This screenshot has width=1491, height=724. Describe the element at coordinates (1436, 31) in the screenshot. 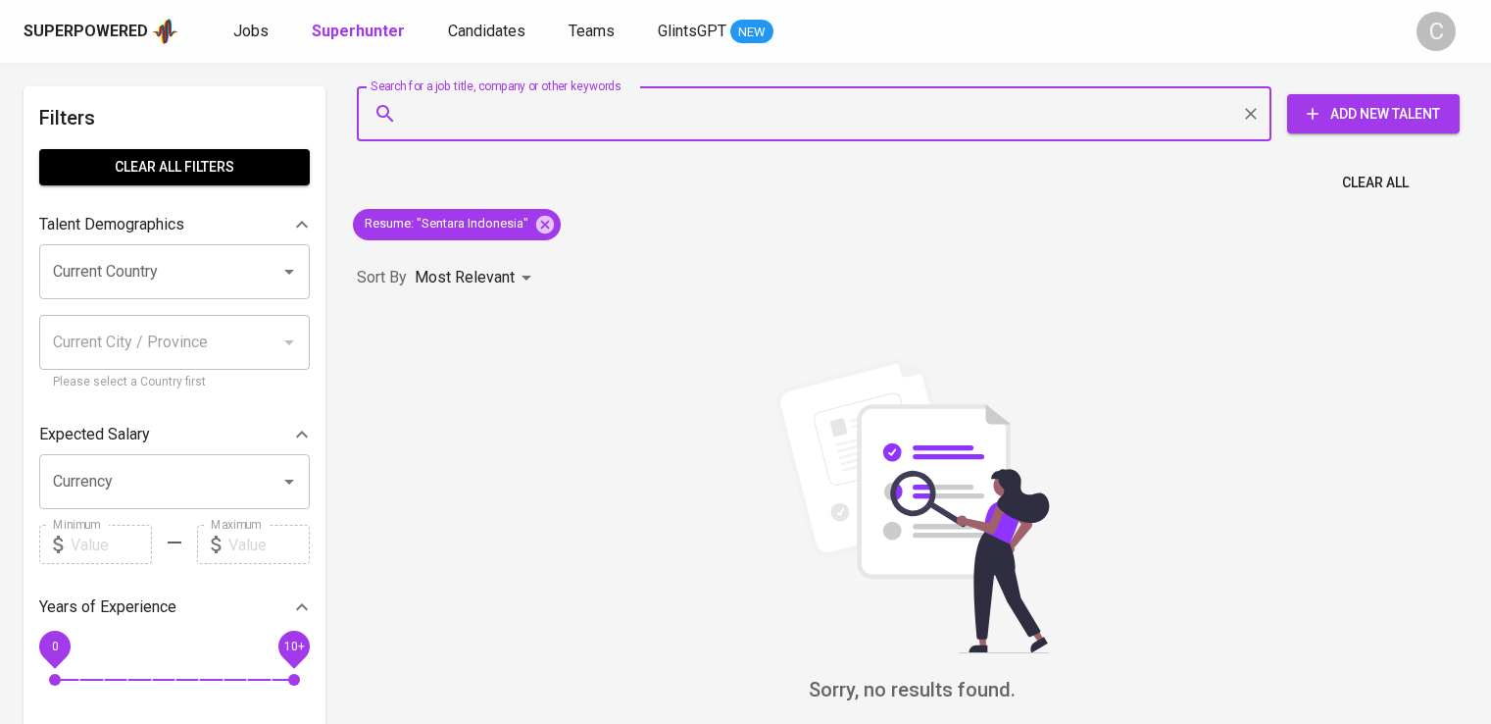

I see `div: C` at that location.